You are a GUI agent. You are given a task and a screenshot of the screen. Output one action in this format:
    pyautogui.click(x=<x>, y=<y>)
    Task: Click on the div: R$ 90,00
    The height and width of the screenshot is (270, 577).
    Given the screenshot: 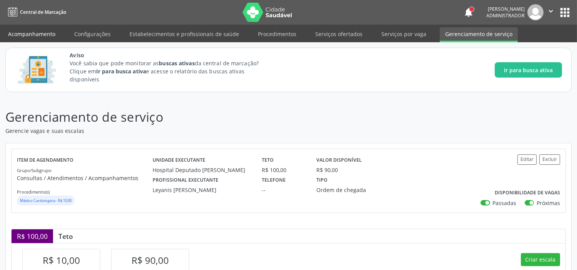 What is the action you would take?
    pyautogui.click(x=327, y=170)
    